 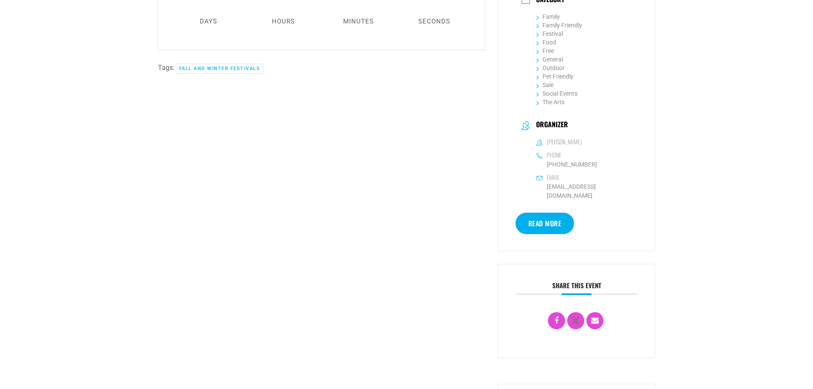 What do you see at coordinates (546, 42) in the screenshot?
I see `a: Food` at bounding box center [546, 42].